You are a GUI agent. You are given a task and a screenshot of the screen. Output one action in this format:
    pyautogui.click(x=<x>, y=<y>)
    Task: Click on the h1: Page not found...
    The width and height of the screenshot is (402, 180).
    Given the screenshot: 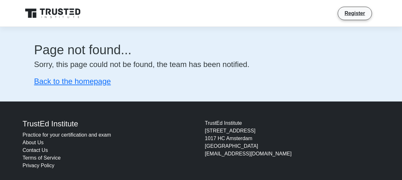 What is the action you would take?
    pyautogui.click(x=201, y=50)
    